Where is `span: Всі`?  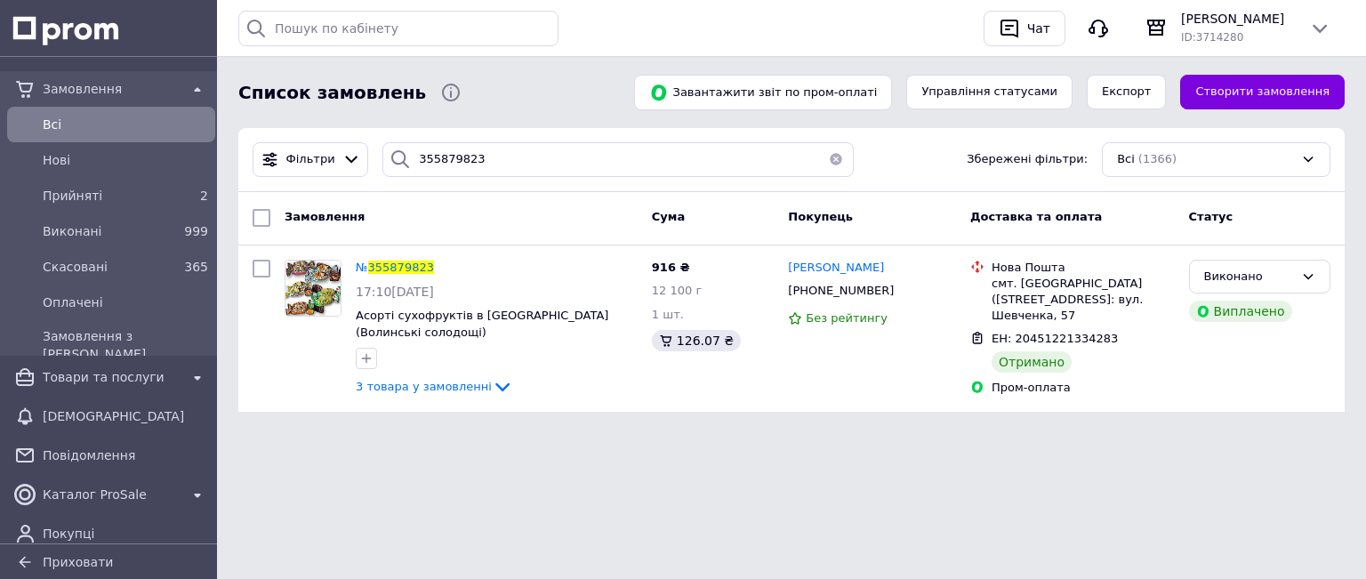
span: Всі is located at coordinates (1126, 159).